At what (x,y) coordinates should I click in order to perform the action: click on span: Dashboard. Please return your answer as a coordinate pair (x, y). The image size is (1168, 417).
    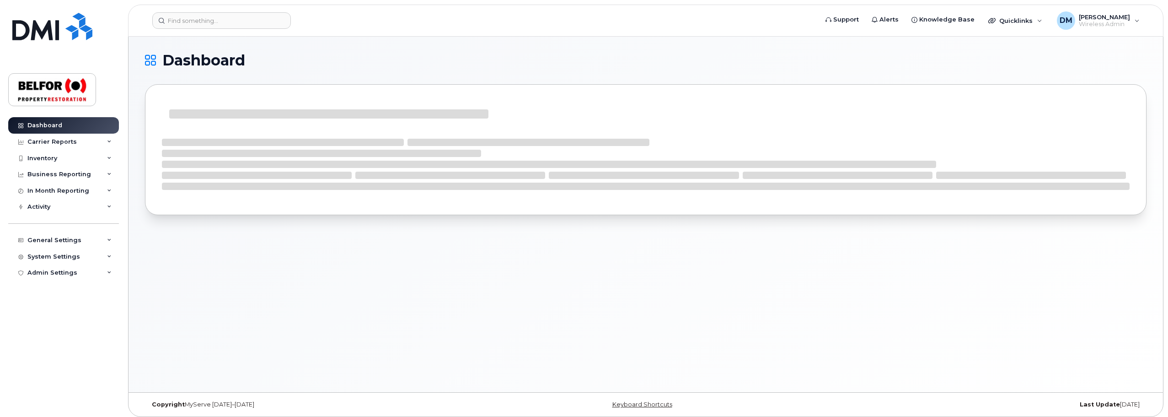
    Looking at the image, I should click on (204, 60).